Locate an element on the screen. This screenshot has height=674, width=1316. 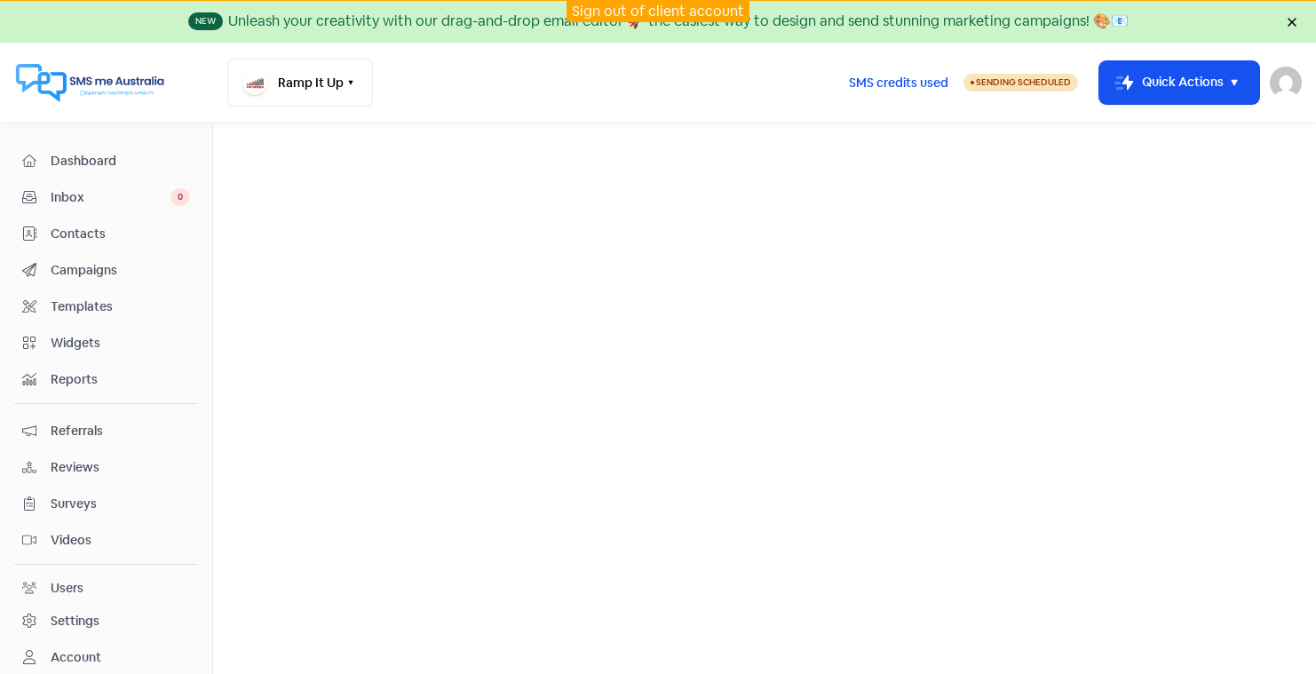
a: Surveys is located at coordinates (106, 503).